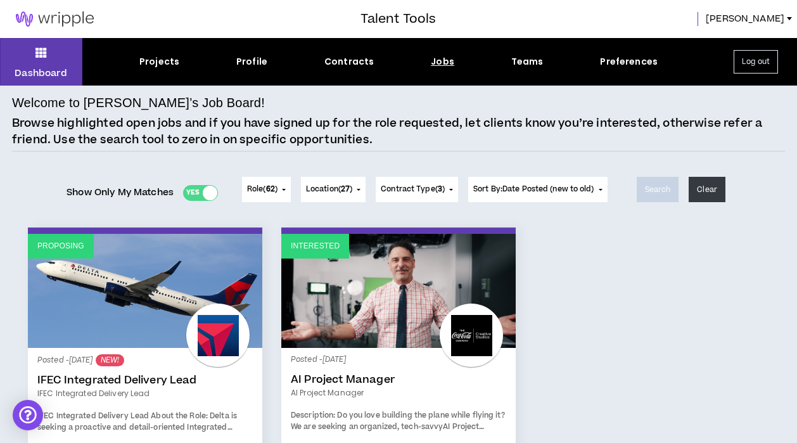 The image size is (797, 443). Describe the element at coordinates (398, 421) in the screenshot. I see `span: Do you love building the plane while flying it? We are seeking an organized, tech-savvy` at that location.